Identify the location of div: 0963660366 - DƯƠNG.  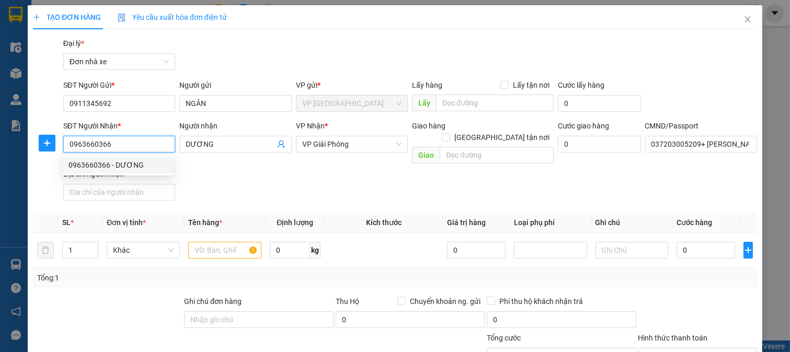
(118, 165).